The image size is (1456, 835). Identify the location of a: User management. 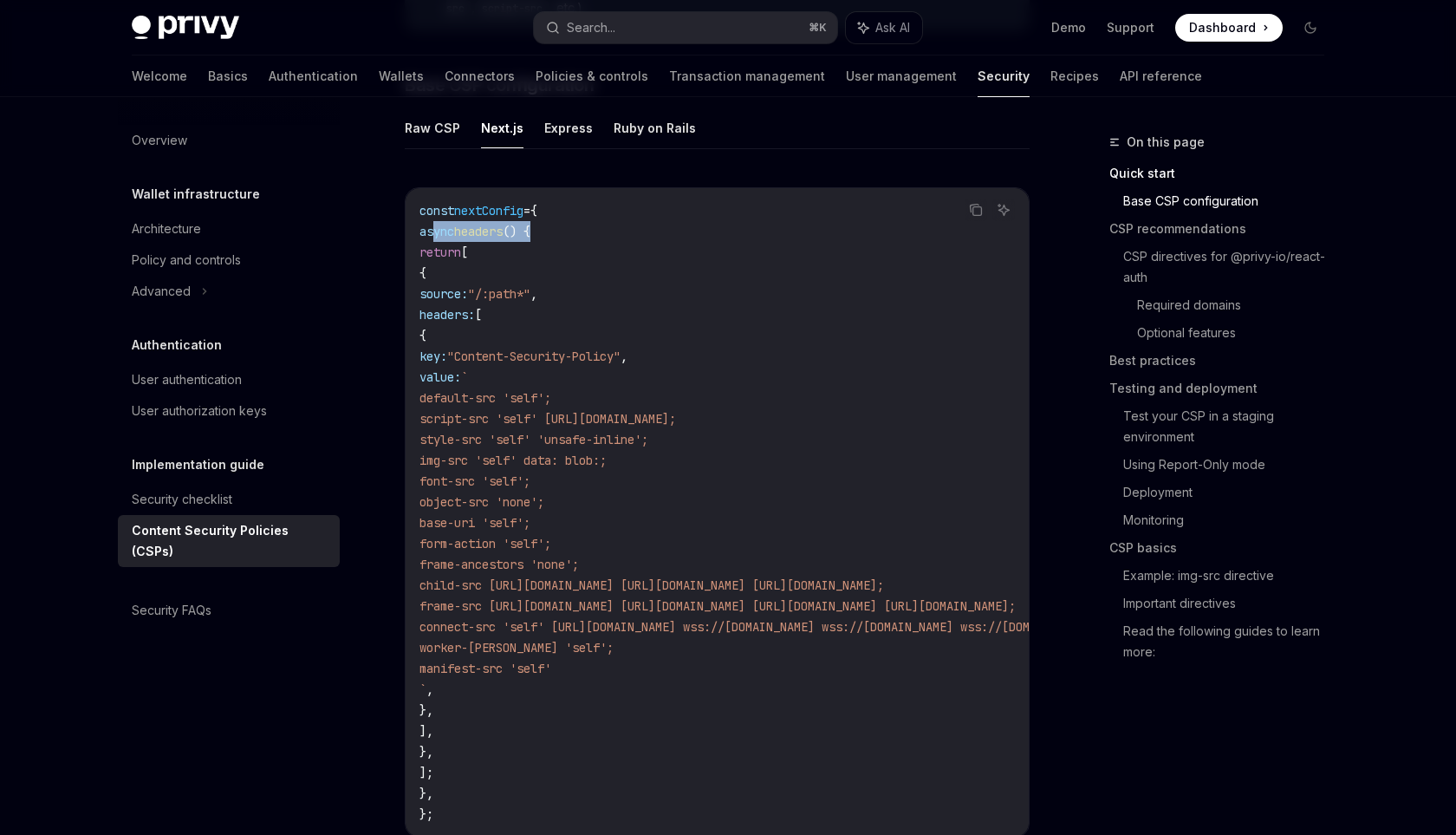
(901, 77).